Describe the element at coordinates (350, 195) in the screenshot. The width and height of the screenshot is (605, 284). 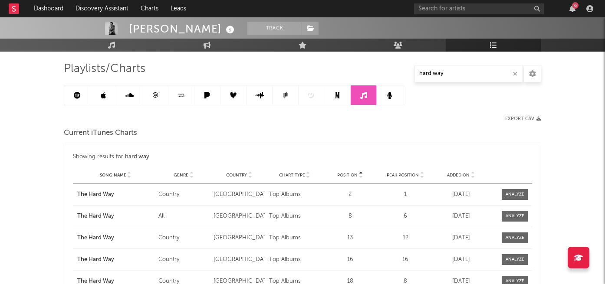
I see `div: 2` at that location.